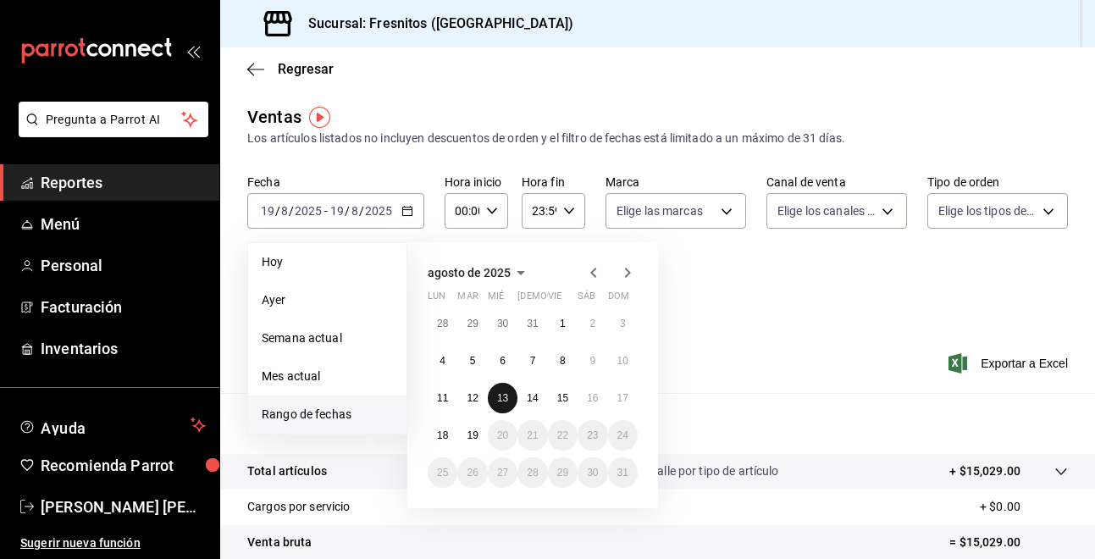 The height and width of the screenshot is (559, 1095). I want to click on button: 1 de agosto de 2025, so click(562, 324).